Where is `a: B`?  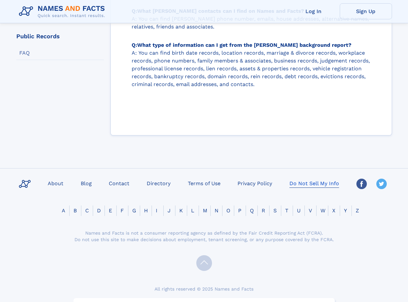 a: B is located at coordinates (75, 210).